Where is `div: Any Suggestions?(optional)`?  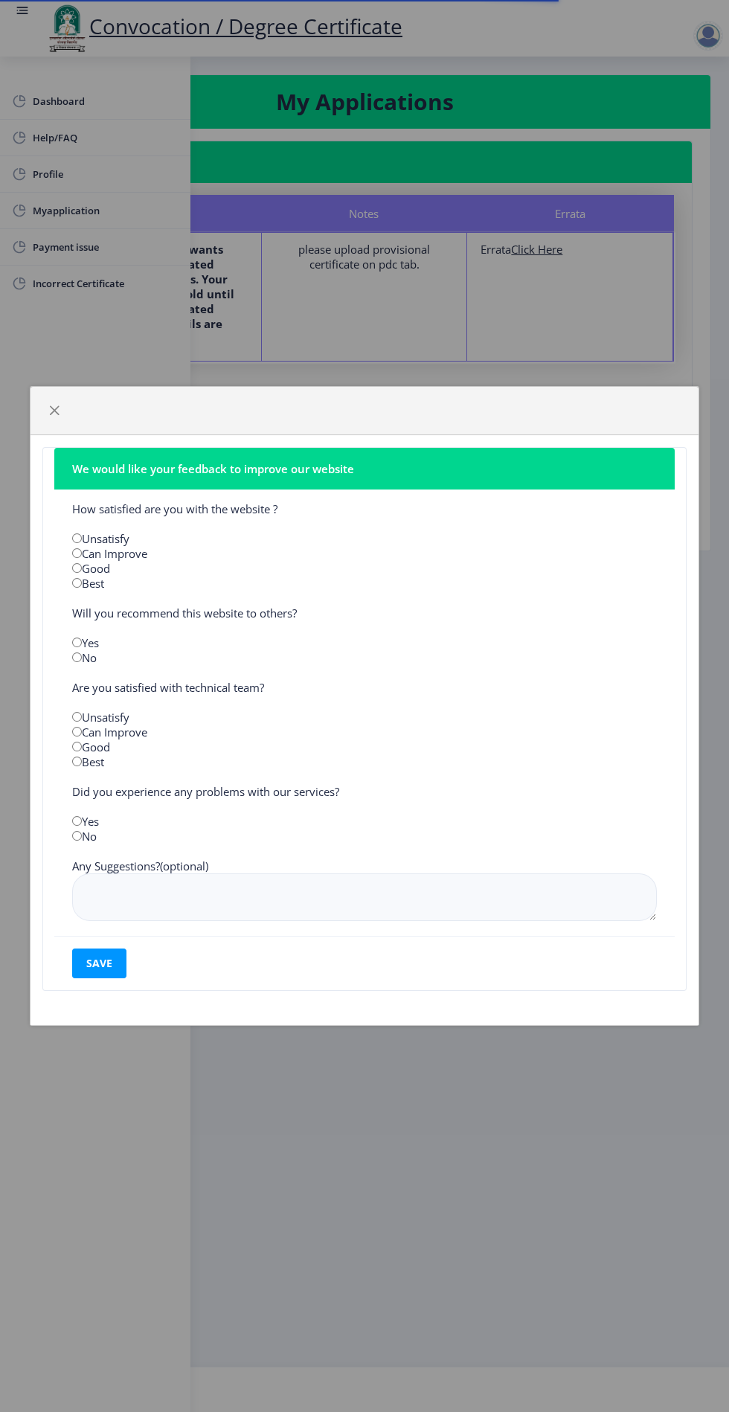 div: Any Suggestions?(optional) is located at coordinates (365, 866).